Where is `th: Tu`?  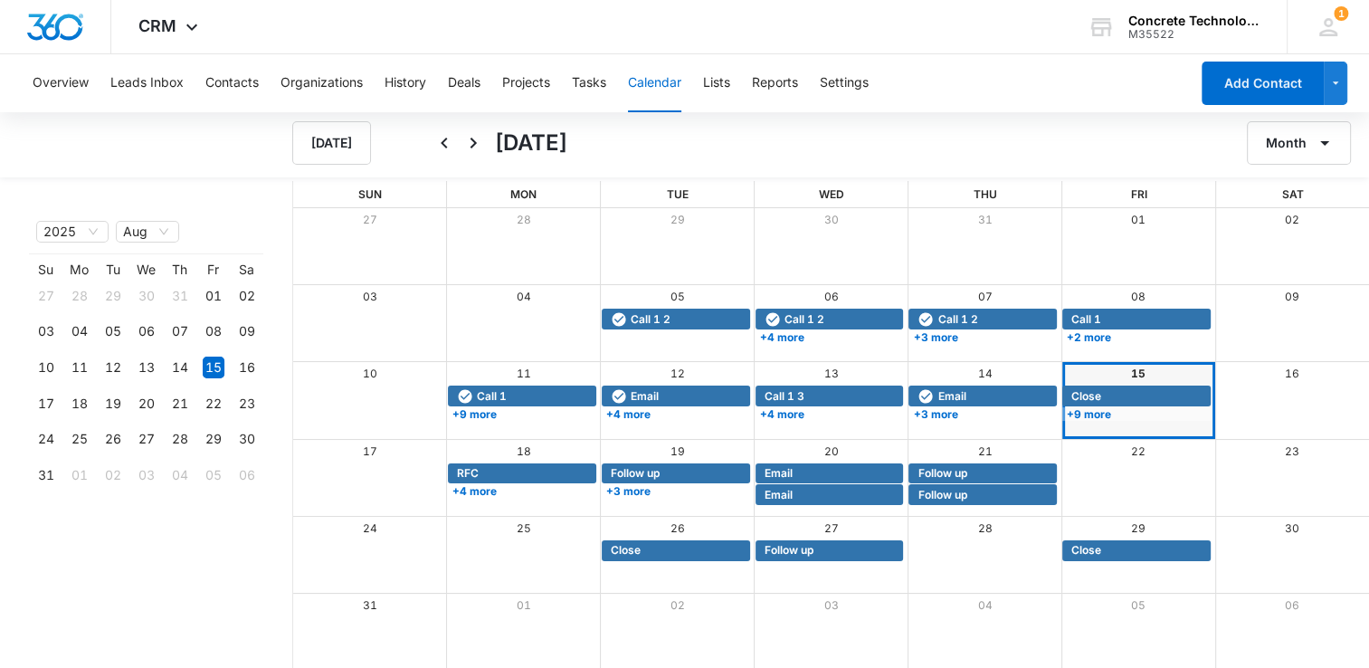
th: Tu is located at coordinates (112, 270).